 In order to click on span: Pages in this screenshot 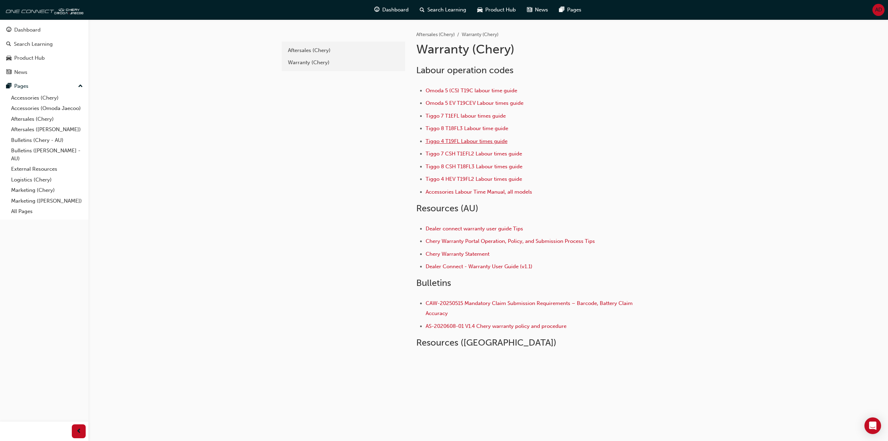, I will do `click(574, 10)`.